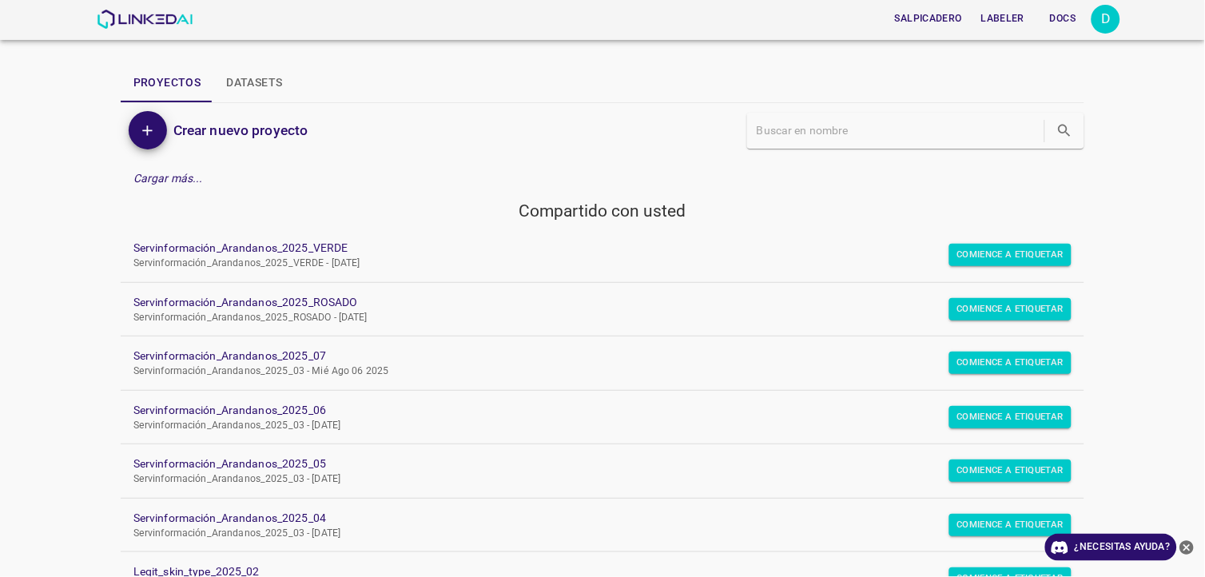 This screenshot has width=1205, height=577. What do you see at coordinates (1123, 547) in the screenshot?
I see `font: ¿Necesitas ayuda?` at bounding box center [1123, 547].